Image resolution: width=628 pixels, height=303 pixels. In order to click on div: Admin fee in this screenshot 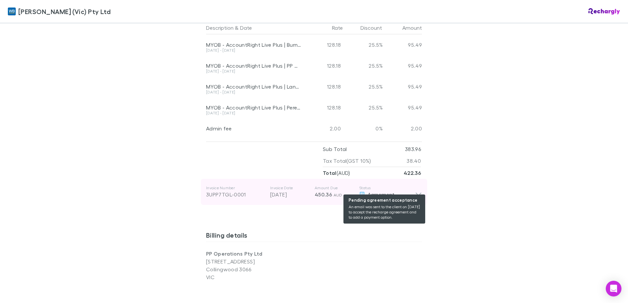, I will do `click(254, 129)`.